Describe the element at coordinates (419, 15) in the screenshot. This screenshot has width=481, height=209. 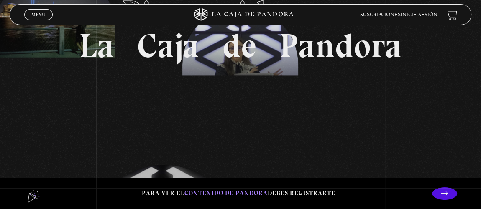
I see `a: Inicie sesión` at that location.